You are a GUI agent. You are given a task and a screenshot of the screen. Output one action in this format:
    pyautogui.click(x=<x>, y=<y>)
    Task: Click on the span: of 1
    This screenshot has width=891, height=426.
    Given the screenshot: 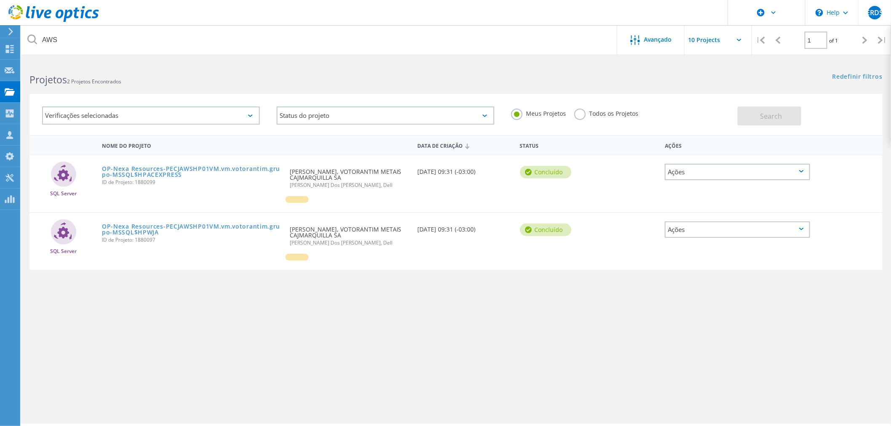 What is the action you would take?
    pyautogui.click(x=833, y=40)
    